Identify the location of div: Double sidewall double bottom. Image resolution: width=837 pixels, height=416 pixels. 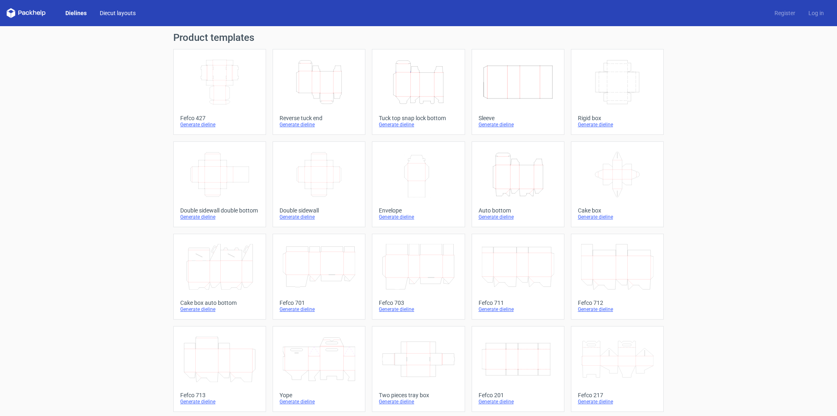
(219, 210).